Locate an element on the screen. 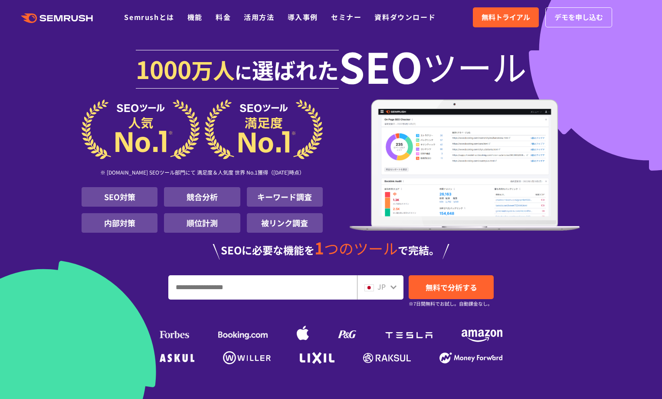 The width and height of the screenshot is (662, 399). input: URL、キーワードを入力してください is located at coordinates (262, 287).